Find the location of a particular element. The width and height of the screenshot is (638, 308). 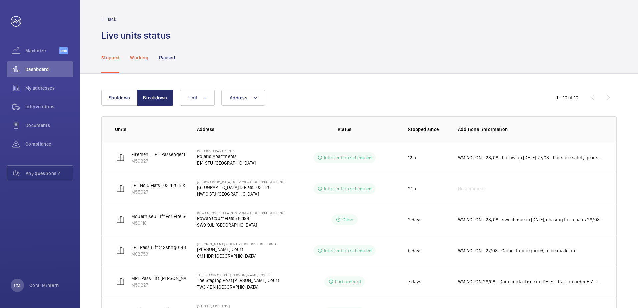

p: Additional information is located at coordinates (530, 129).